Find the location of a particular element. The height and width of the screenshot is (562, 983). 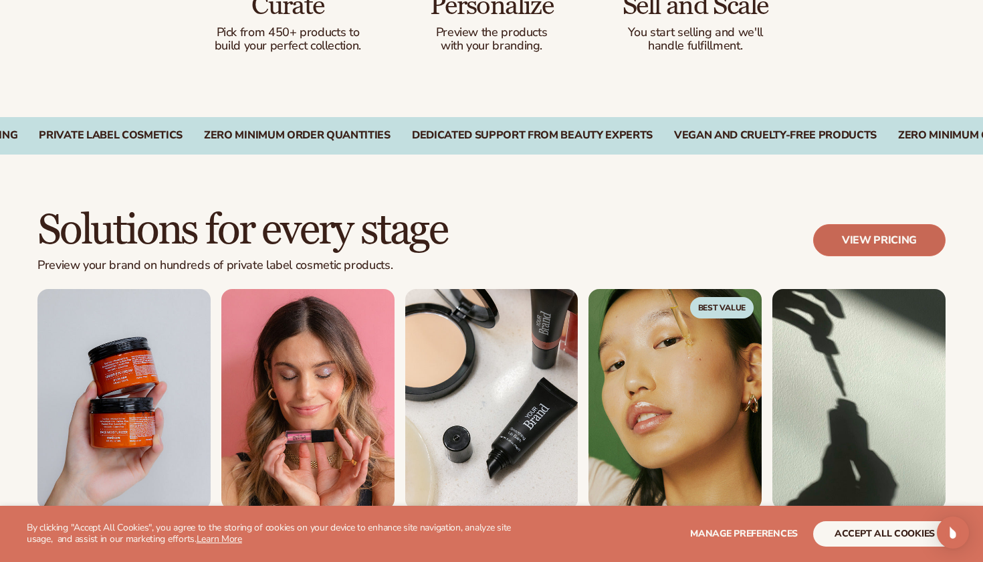

img: Shopify Image 15 is located at coordinates (859, 399).